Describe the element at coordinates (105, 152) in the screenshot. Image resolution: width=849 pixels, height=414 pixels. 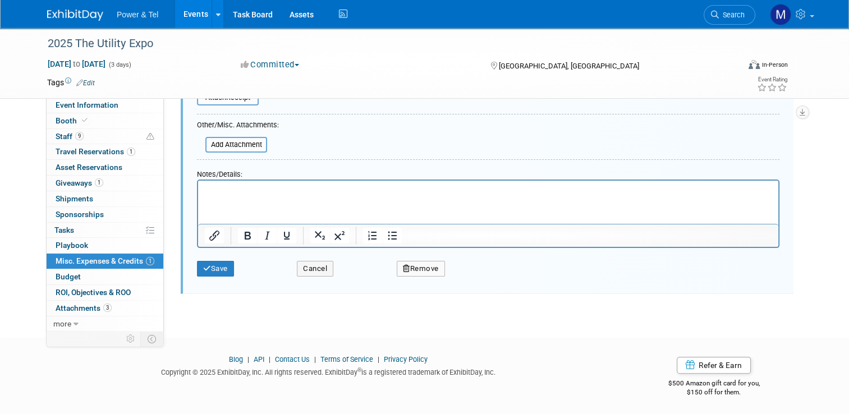
I see `a: Travel Reservations1` at that location.